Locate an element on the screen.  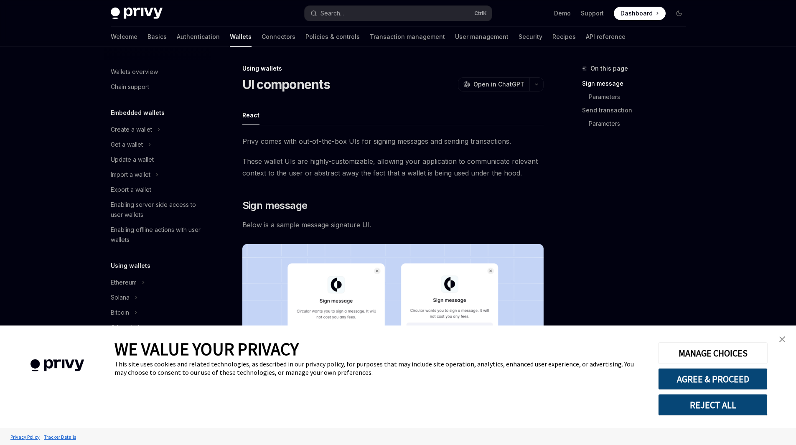
a: Support is located at coordinates (592, 13).